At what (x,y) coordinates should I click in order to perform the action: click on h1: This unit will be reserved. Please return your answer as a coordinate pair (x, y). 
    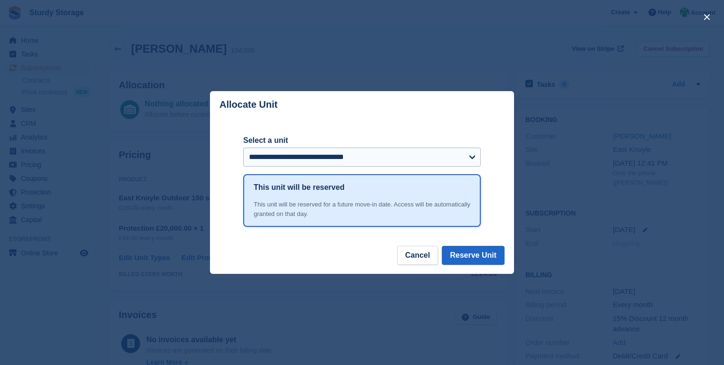
    Looking at the image, I should click on (299, 188).